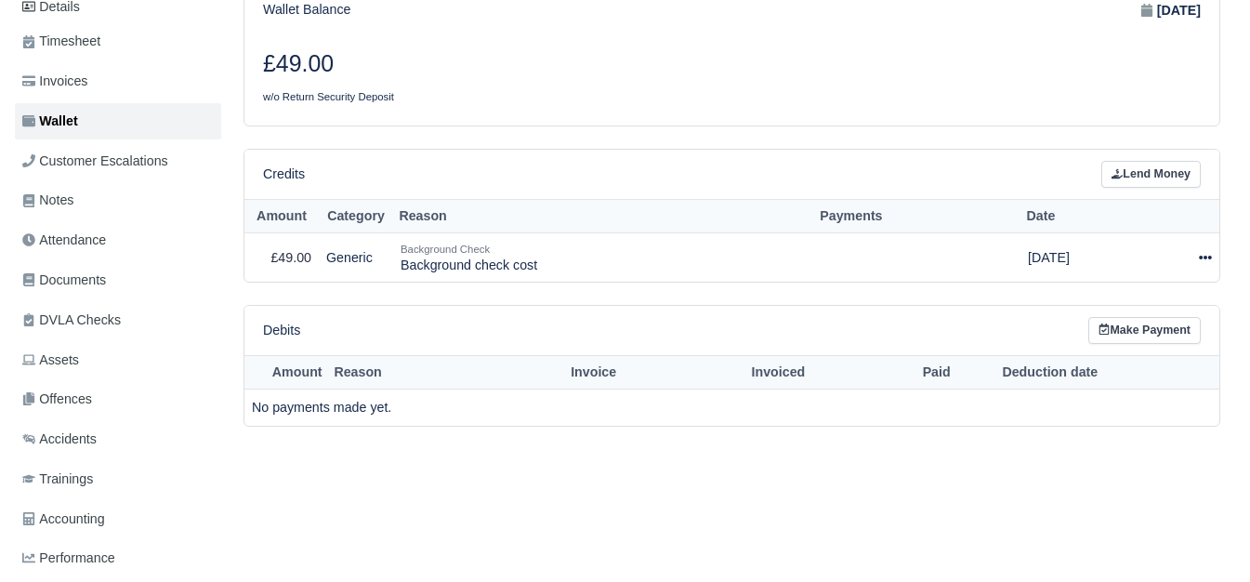  I want to click on a: Assets, so click(118, 360).